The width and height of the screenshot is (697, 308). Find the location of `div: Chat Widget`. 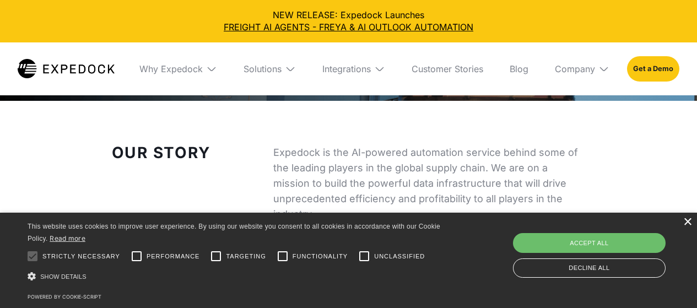

div: Chat Widget is located at coordinates (670, 282).